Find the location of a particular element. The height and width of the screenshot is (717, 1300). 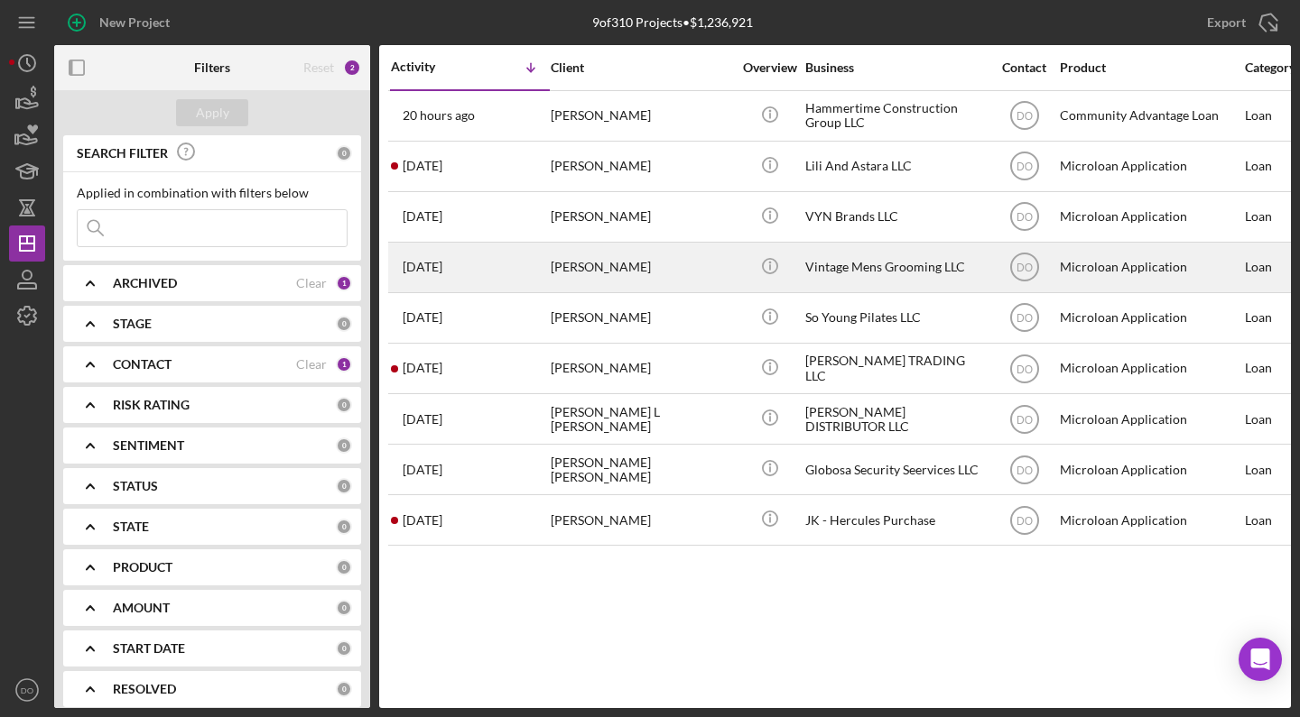

div: Community Advantage Loan is located at coordinates (1150, 116).